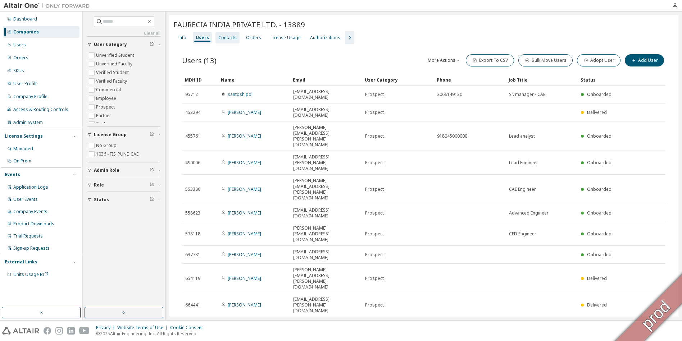 Image resolution: width=682 pixels, height=341 pixels. Describe the element at coordinates (124, 33) in the screenshot. I see `a: Clear all` at that location.